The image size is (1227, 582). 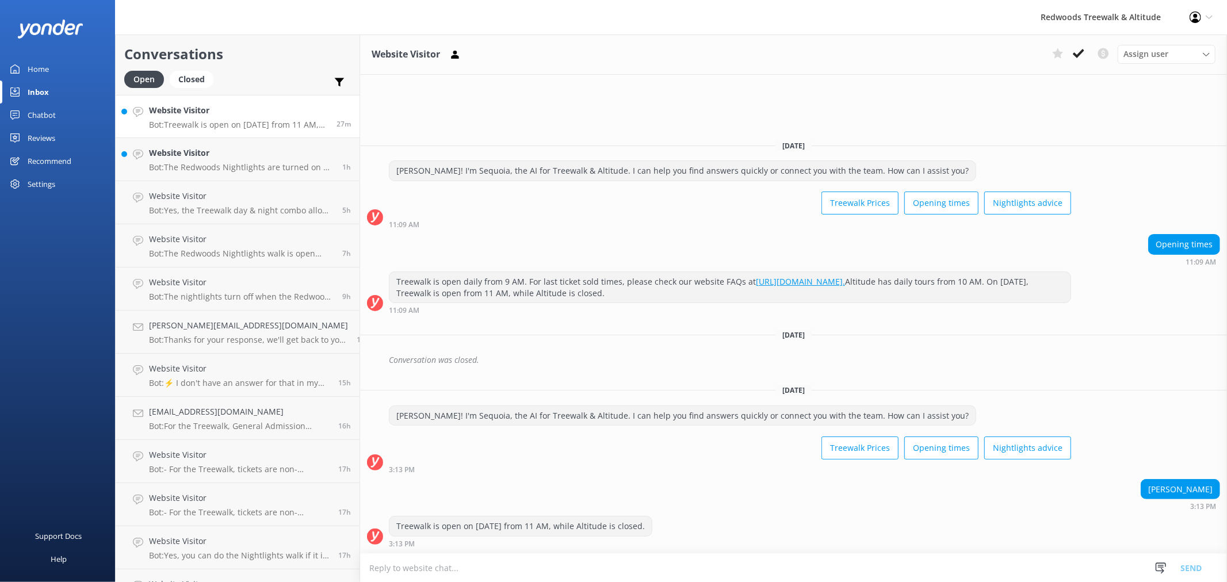 What do you see at coordinates (239, 383) in the screenshot?
I see `p: Bot: ⚡ I don't have an answer for that in my knowledge base. Please try and rephrase your questio...` at bounding box center [239, 383].